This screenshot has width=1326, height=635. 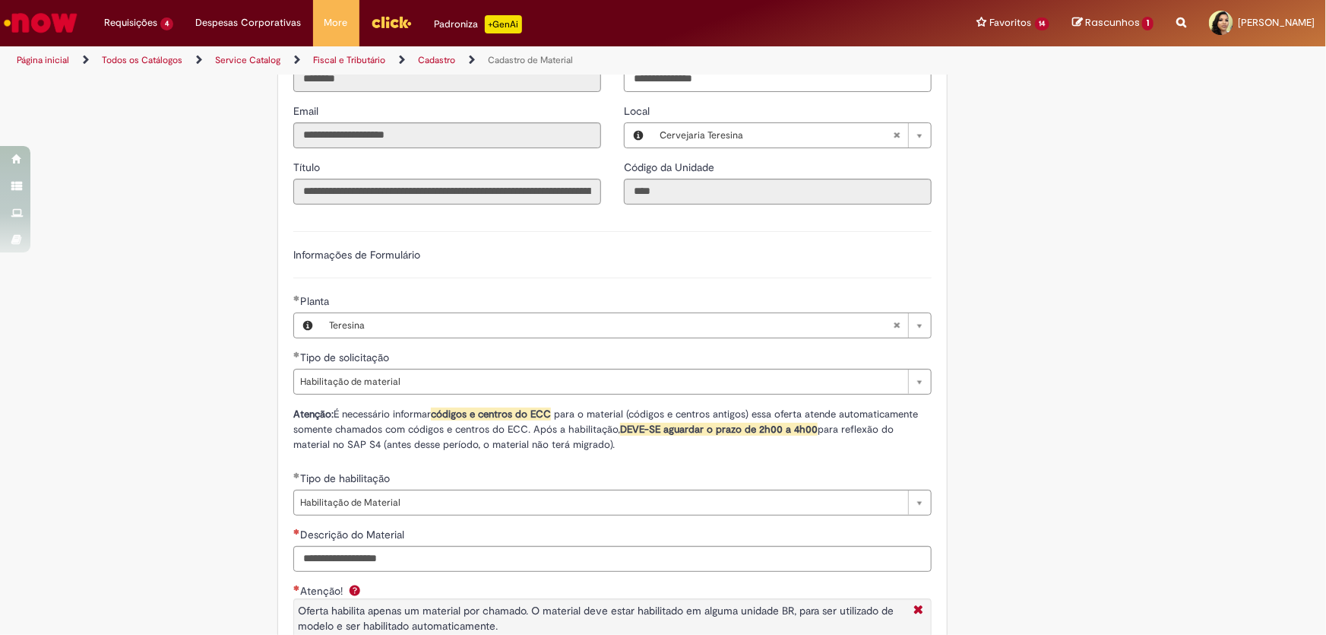 What do you see at coordinates (918, 610) in the screenshot?
I see `i: Fechar More information Por question_aten_o` at bounding box center [918, 610].